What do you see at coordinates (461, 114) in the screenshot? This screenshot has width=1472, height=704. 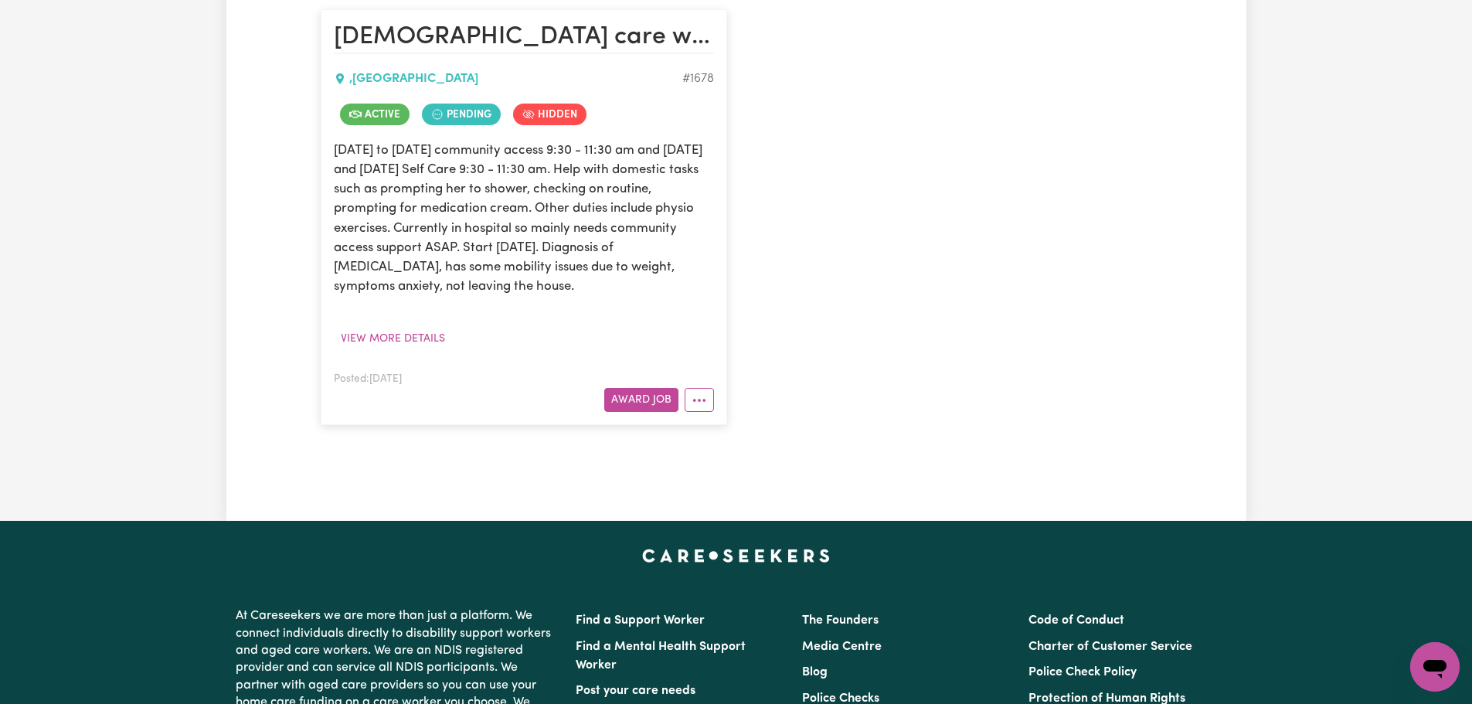 I see `span: Job contract pending review by care worker` at bounding box center [461, 114].